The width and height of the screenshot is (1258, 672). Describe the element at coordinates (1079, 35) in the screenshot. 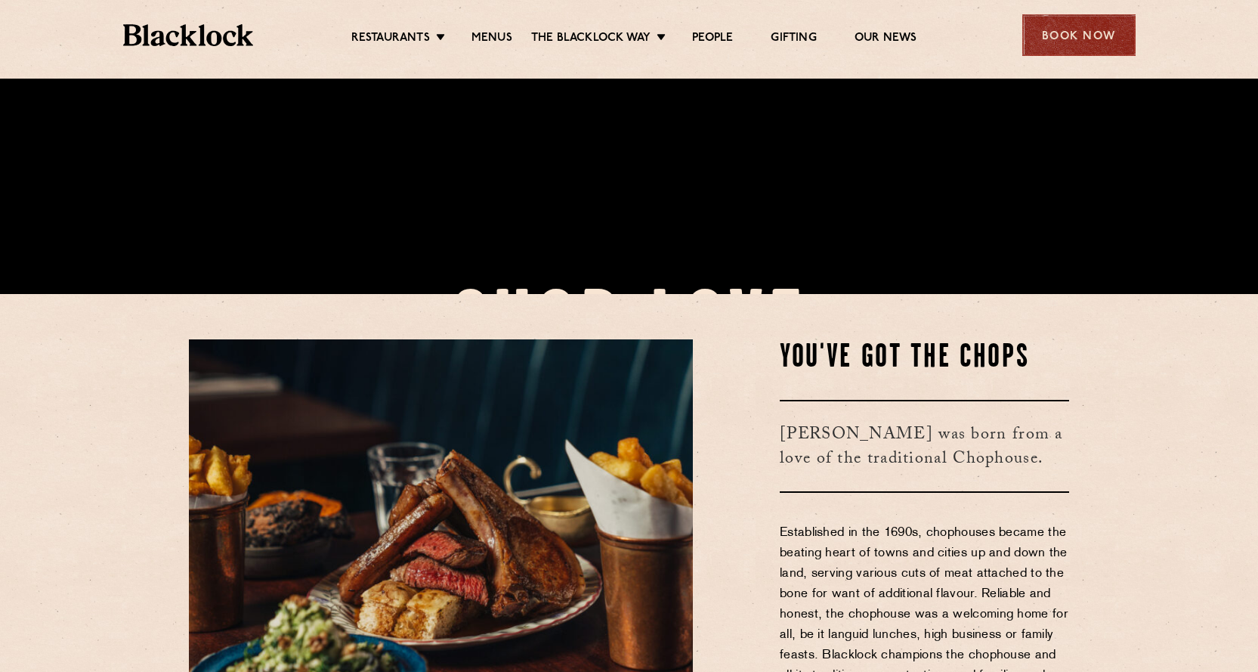

I see `div: Book Now` at that location.